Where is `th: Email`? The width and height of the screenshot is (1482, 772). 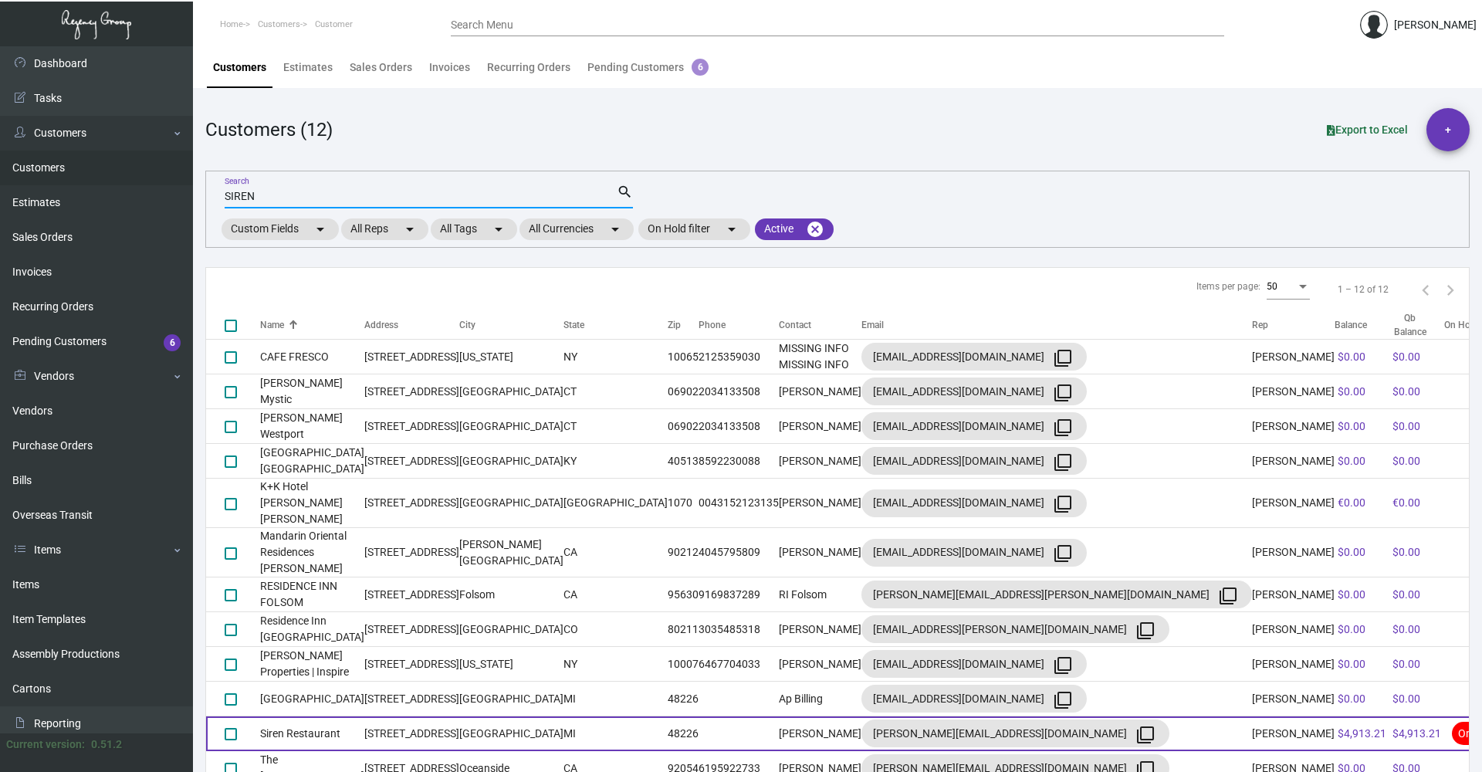
th: Email is located at coordinates (1057, 325).